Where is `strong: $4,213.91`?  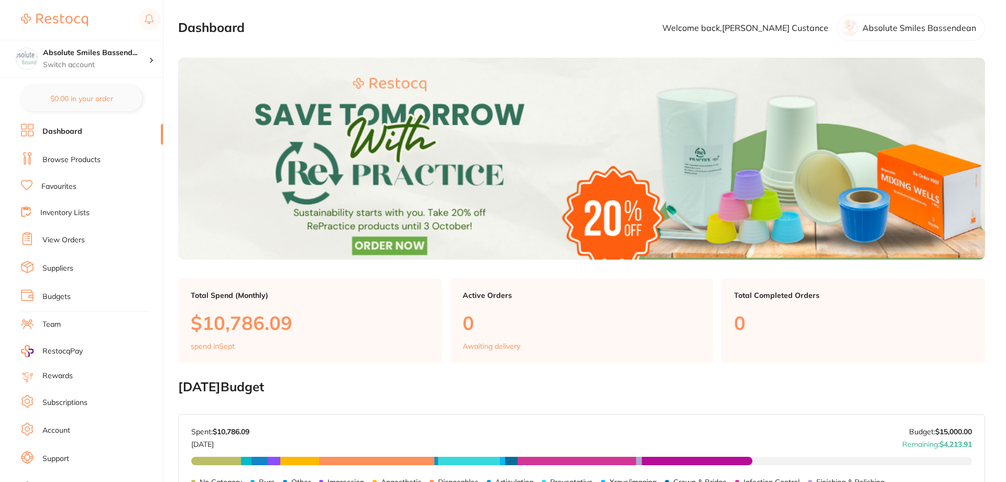 strong: $4,213.91 is located at coordinates (956, 444).